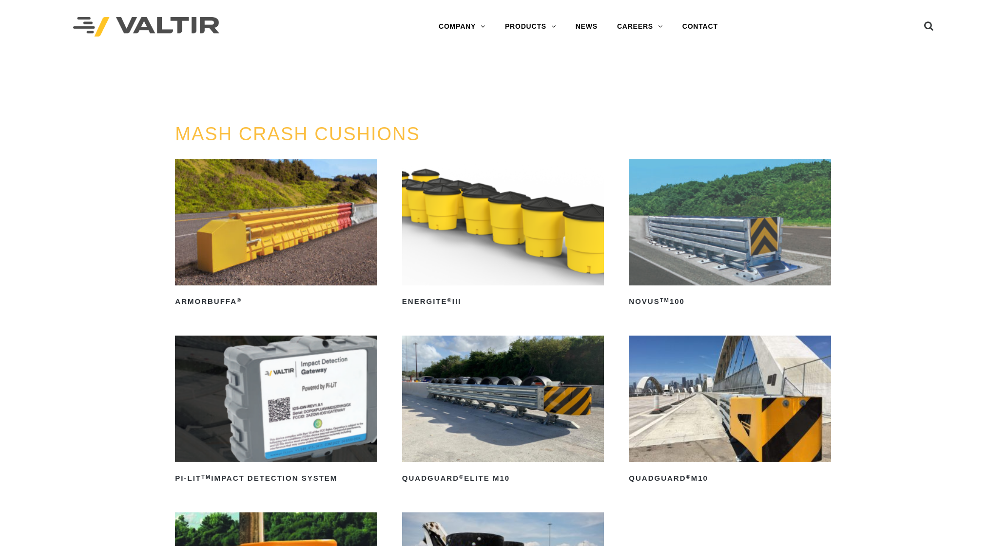 The width and height of the screenshot is (1007, 546). What do you see at coordinates (503, 478) in the screenshot?
I see `h2: QuadGuard Elite M10` at bounding box center [503, 478].